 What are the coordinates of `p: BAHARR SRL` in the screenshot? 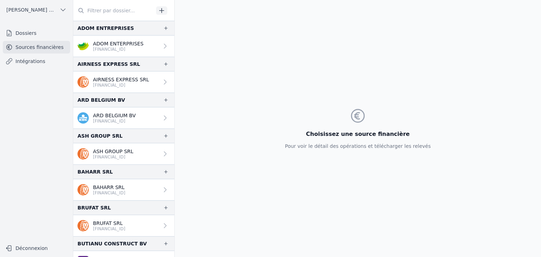 It's located at (109, 187).